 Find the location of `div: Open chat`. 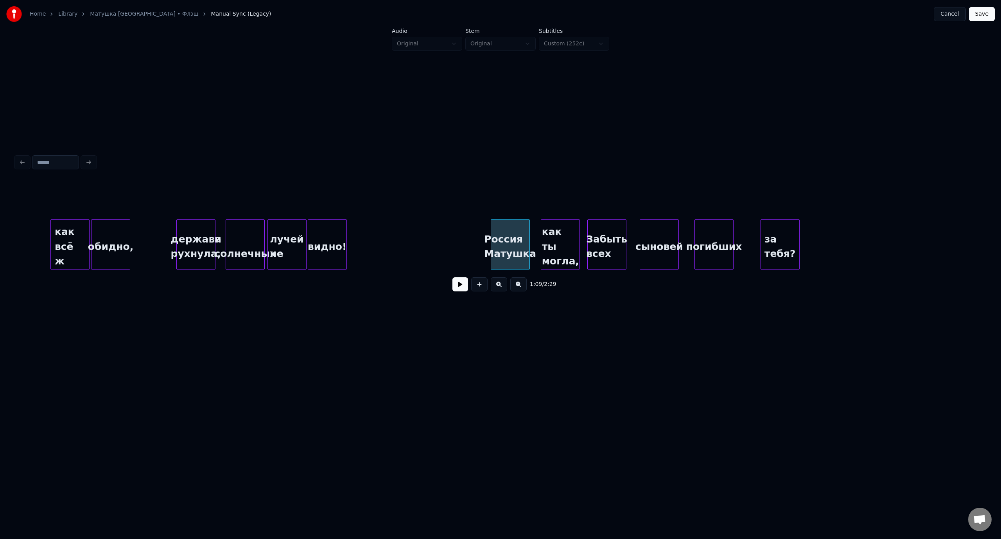

div: Open chat is located at coordinates (979, 519).